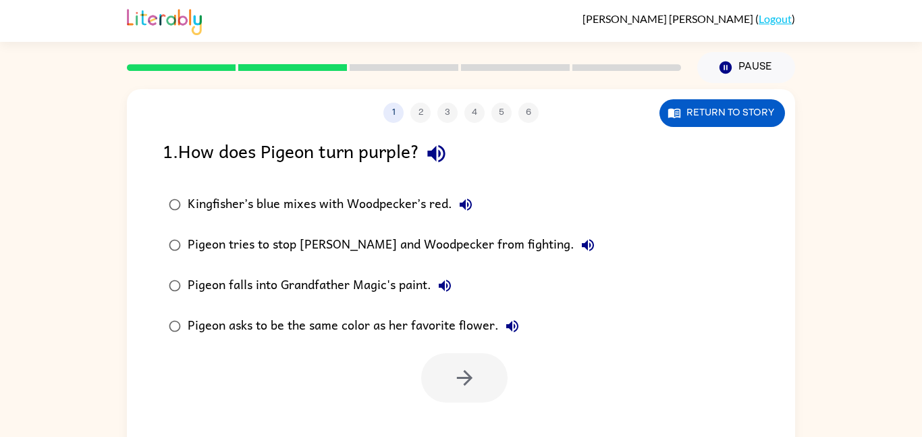 The width and height of the screenshot is (922, 437). What do you see at coordinates (746, 68) in the screenshot?
I see `button: Pause` at bounding box center [746, 68].